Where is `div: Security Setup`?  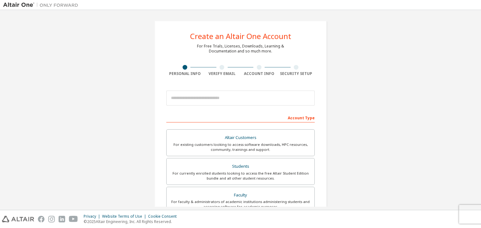 div: Security Setup is located at coordinates (296, 74).